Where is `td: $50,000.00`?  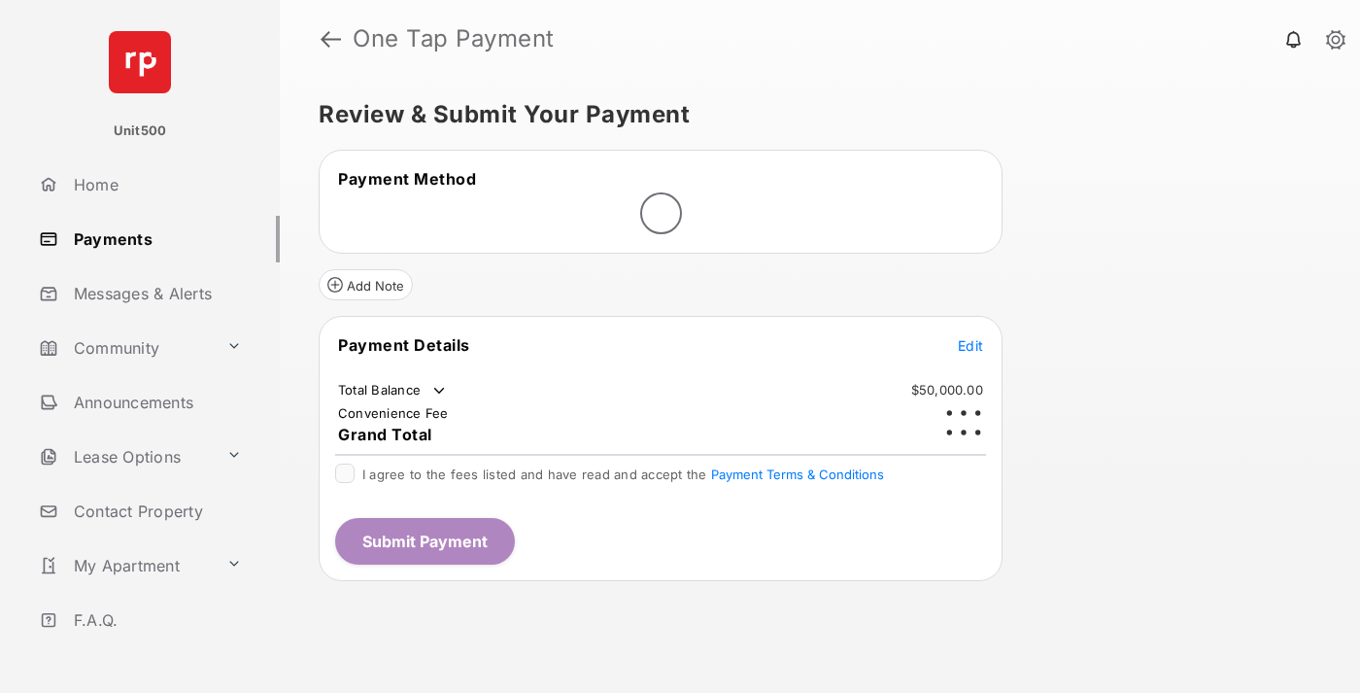
td: $50,000.00 is located at coordinates (947, 390).